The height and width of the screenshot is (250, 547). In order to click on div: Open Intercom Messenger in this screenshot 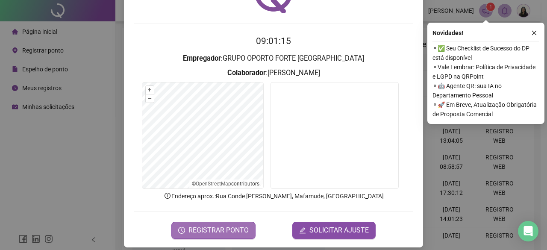, I will do `click(528, 231)`.